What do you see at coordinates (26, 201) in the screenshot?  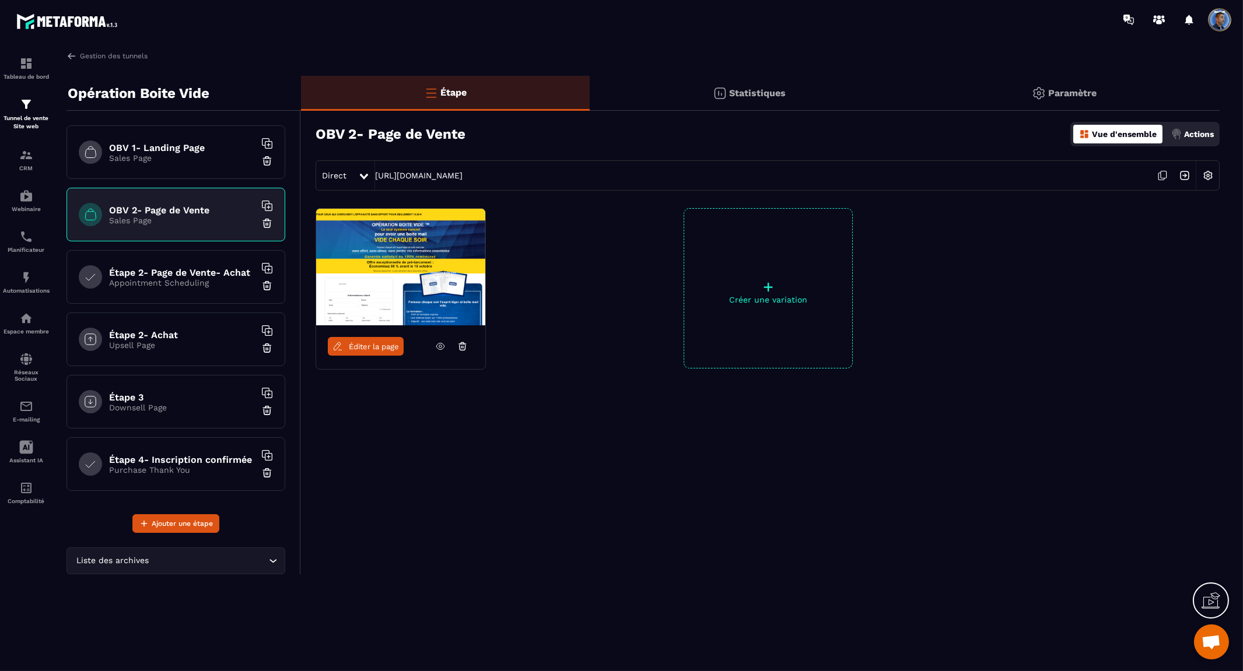 I see `a: automationsautomationsWebinaire` at bounding box center [26, 201].